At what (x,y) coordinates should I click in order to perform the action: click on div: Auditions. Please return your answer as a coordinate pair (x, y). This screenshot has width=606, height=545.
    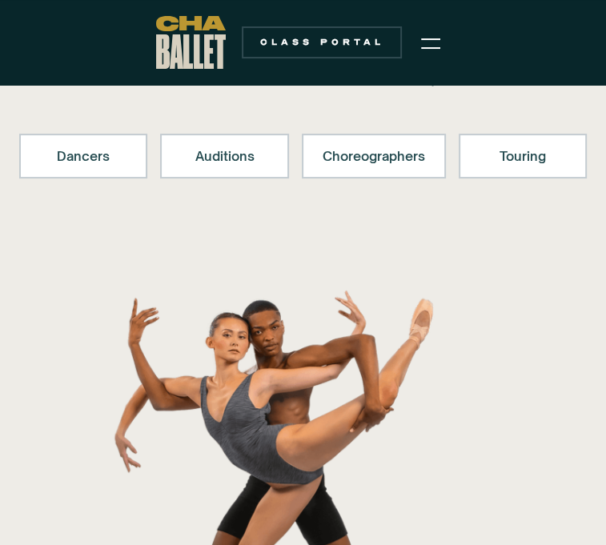
    Looking at the image, I should click on (224, 156).